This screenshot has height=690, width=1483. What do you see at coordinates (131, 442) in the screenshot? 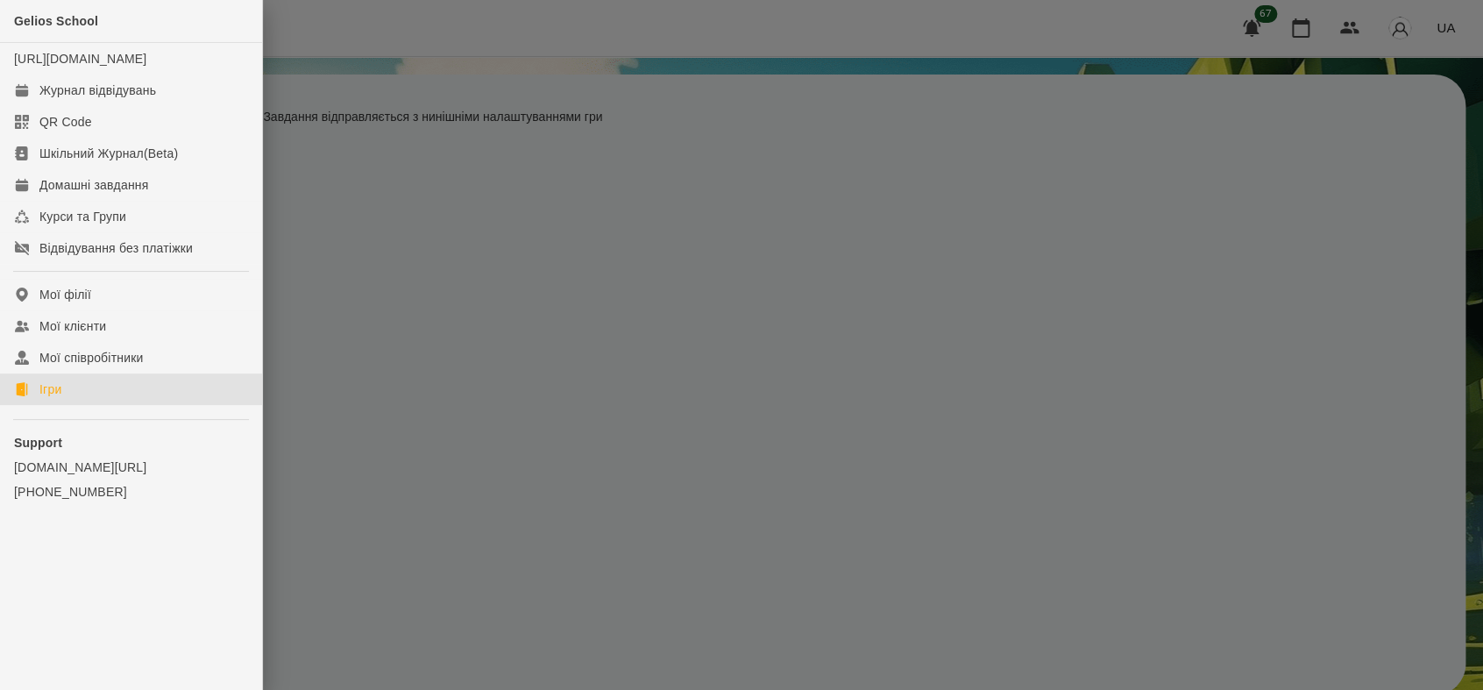
I see `p: Support` at bounding box center [131, 442].